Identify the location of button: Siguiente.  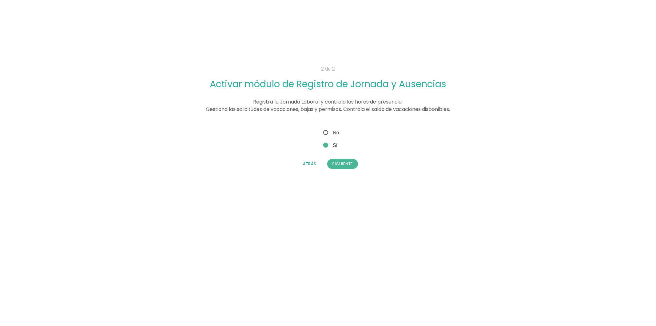
(343, 164).